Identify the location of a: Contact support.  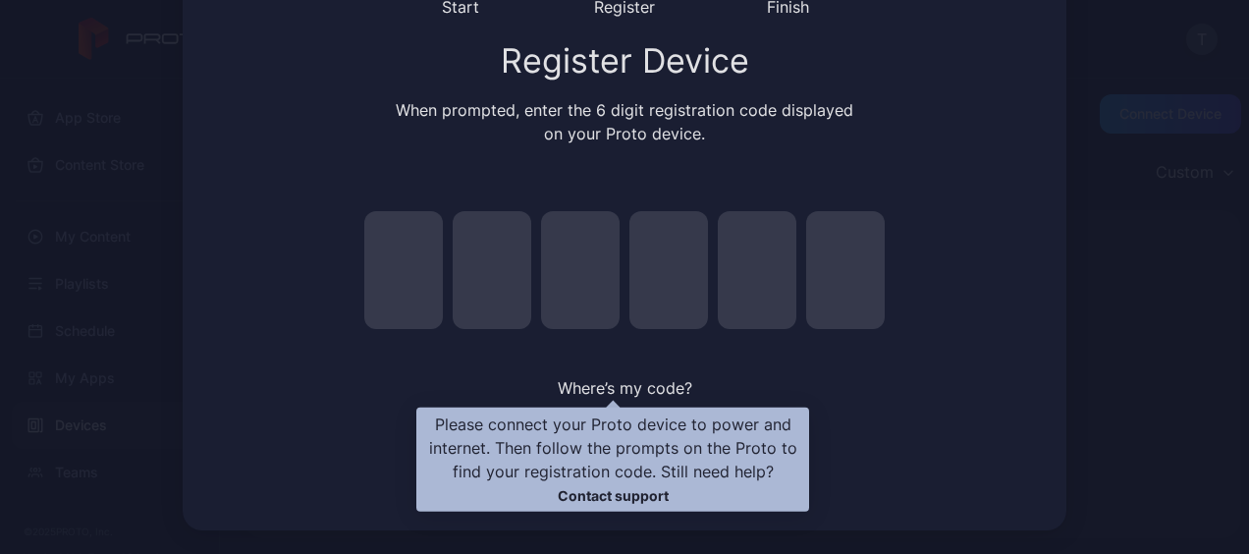
(613, 495).